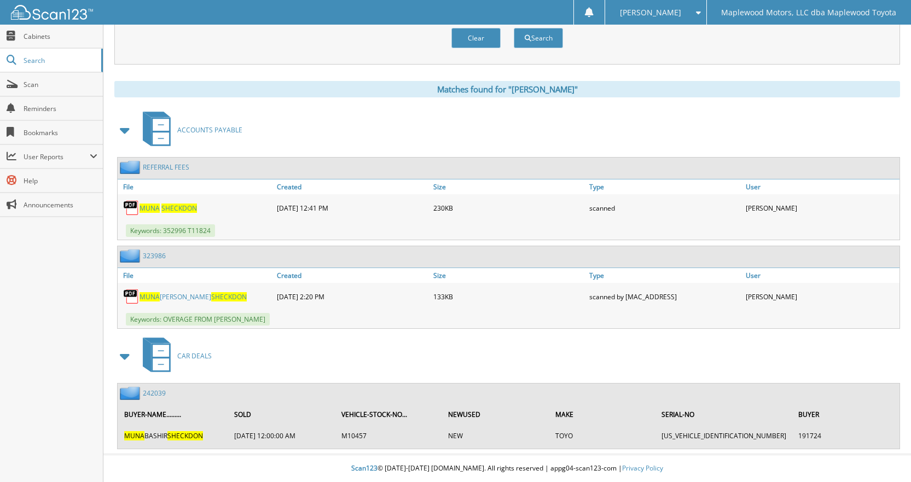 This screenshot has width=911, height=482. Describe the element at coordinates (194, 356) in the screenshot. I see `span: CAR DEALS` at that location.